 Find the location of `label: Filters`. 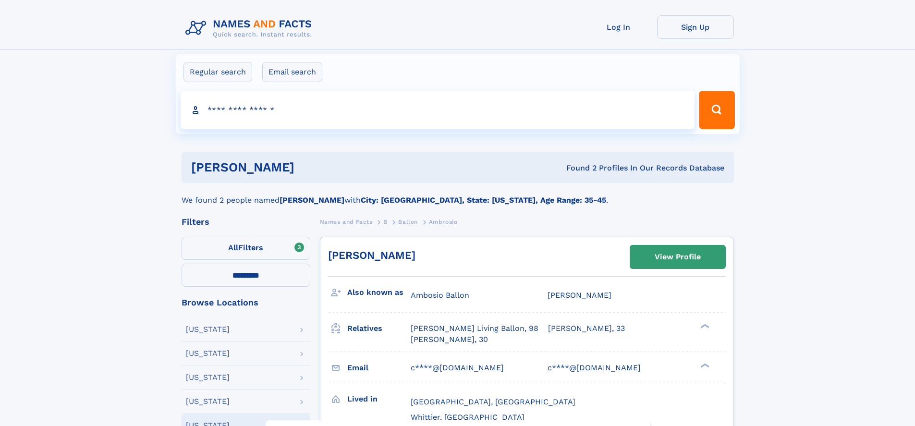

label: Filters is located at coordinates (246, 248).